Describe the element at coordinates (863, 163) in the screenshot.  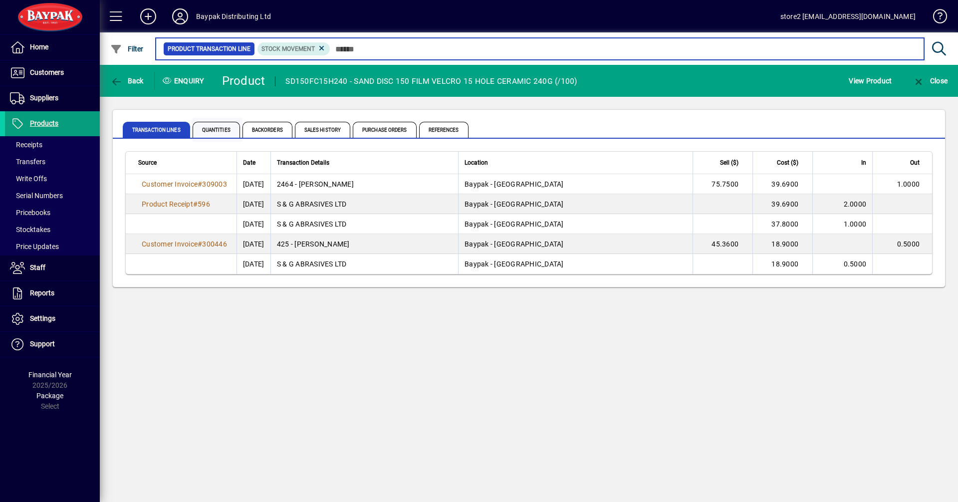
I see `span: In` at that location.